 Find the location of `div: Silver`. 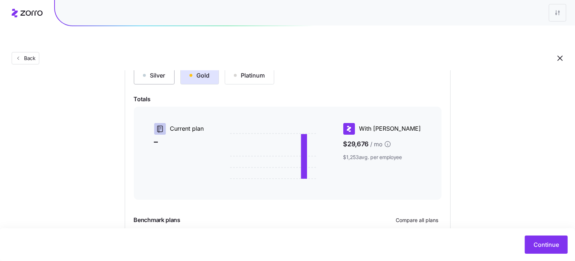

div: Silver is located at coordinates (154, 75).